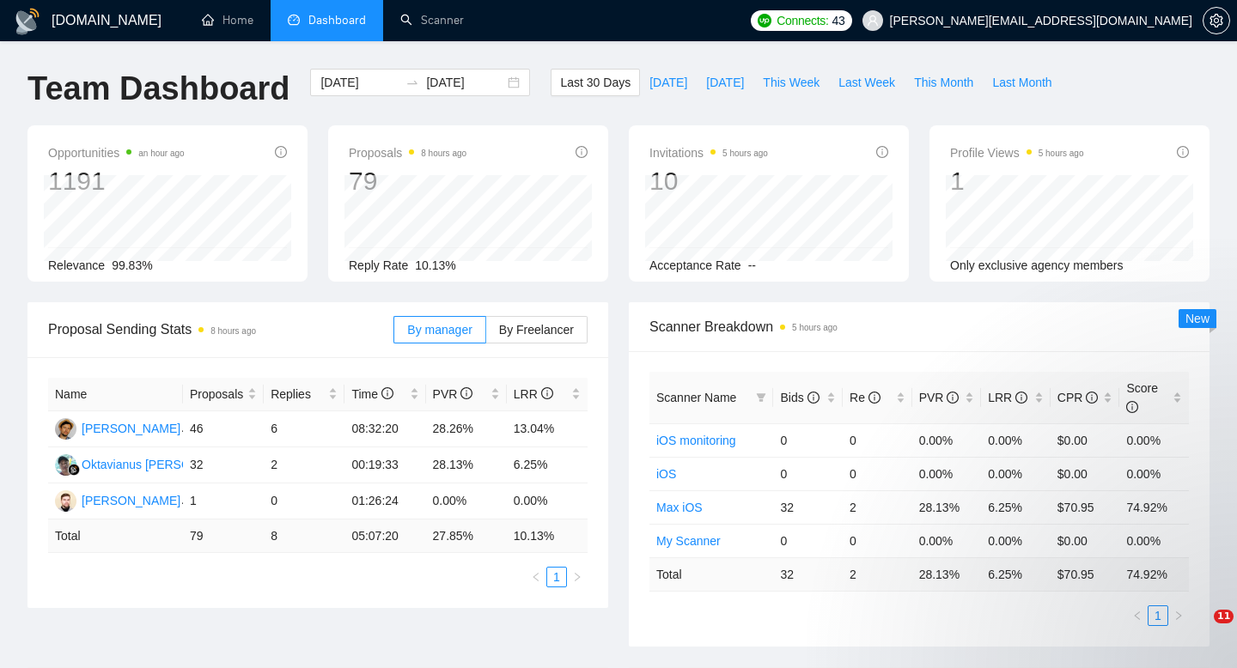 The image size is (1237, 668). What do you see at coordinates (74, 470) in the screenshot?
I see `img: gigradar-bm.png` at bounding box center [74, 470].